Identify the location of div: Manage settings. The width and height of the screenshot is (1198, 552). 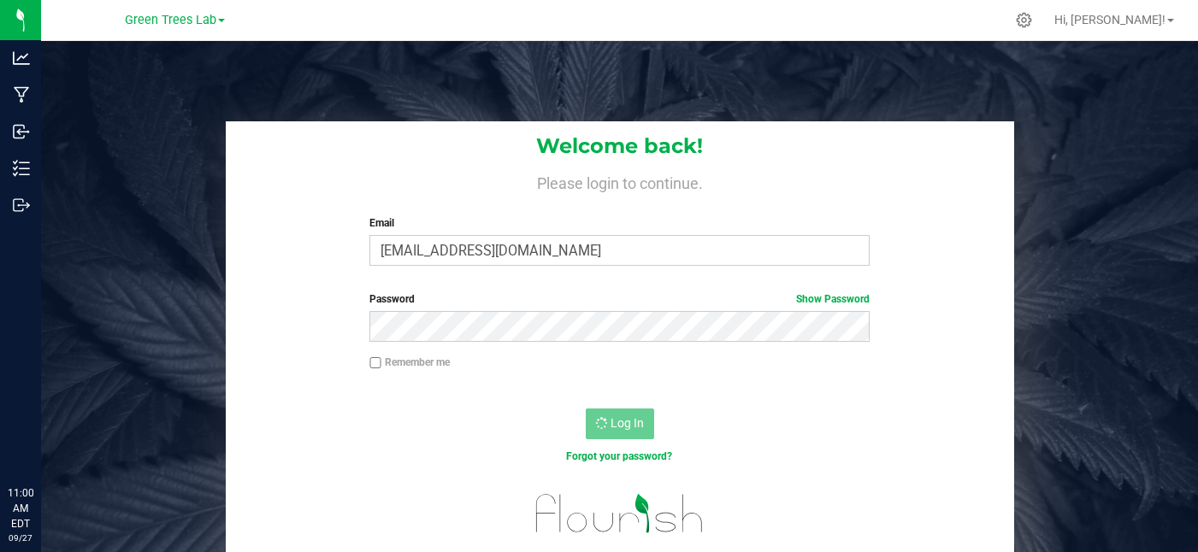
(1024, 20).